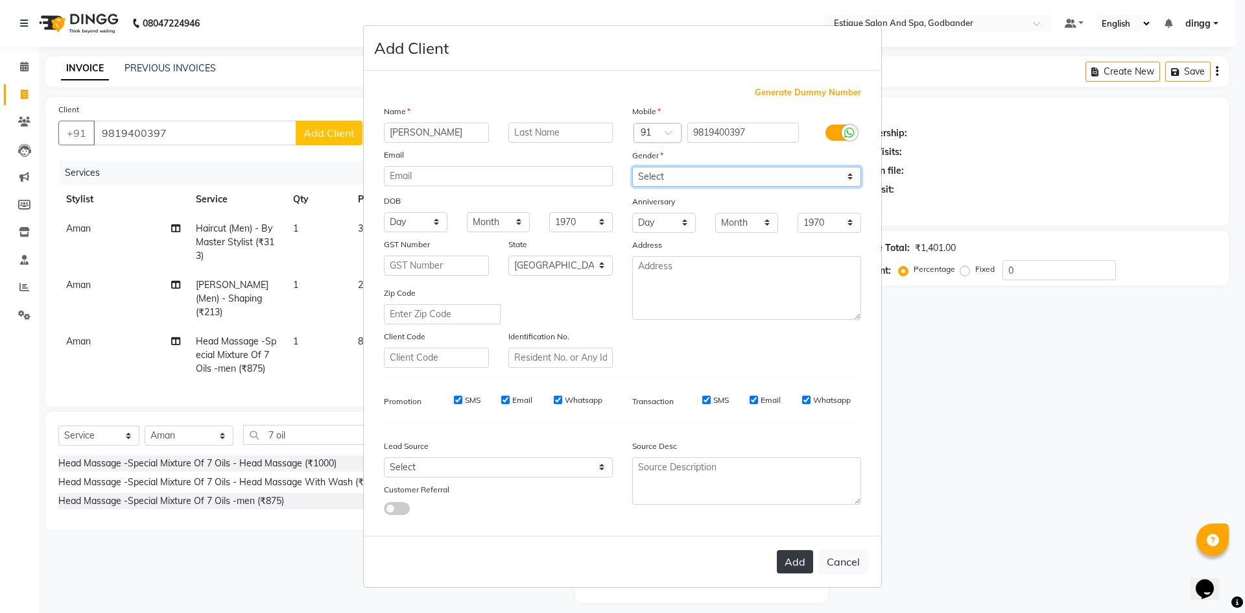  I want to click on label: Customer Referral, so click(416, 490).